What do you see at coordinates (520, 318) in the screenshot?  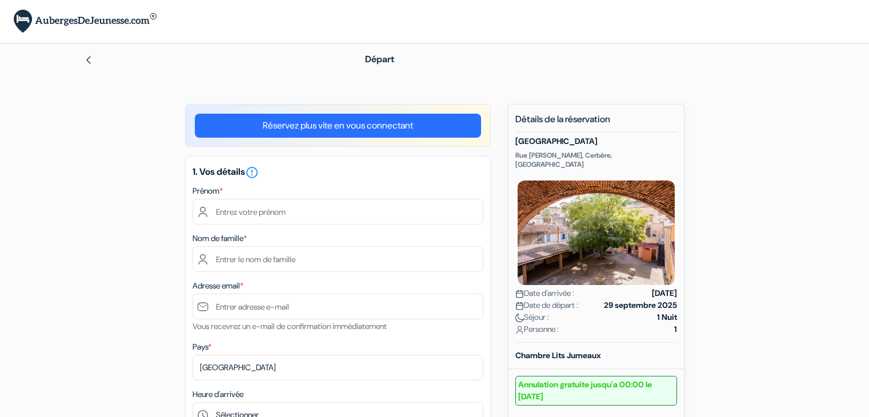 I see `img: moon.svg` at bounding box center [520, 318].